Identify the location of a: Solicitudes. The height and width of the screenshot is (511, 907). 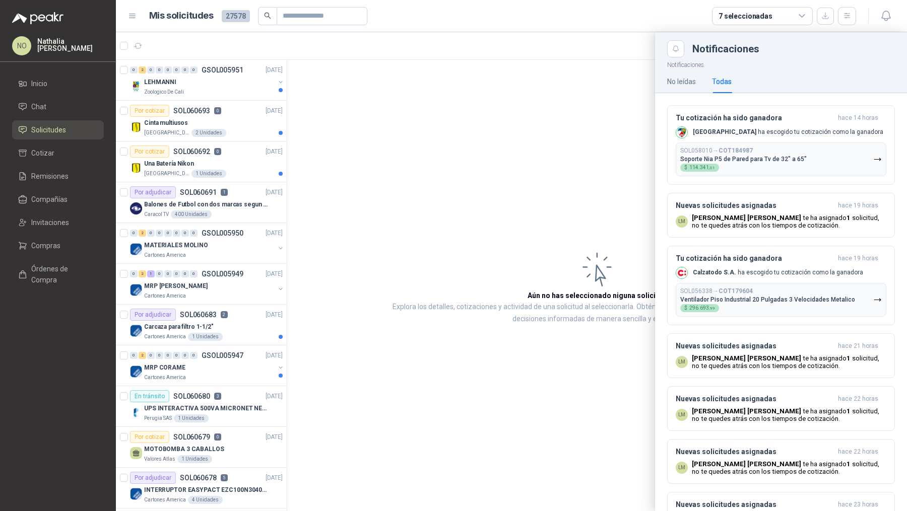
(58, 130).